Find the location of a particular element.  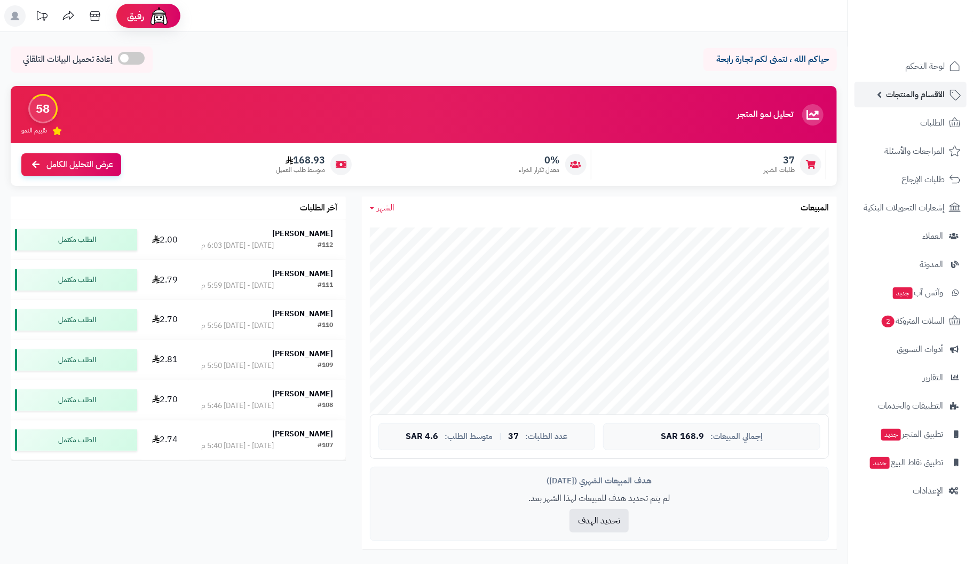

span: معدل تكرار الشراء is located at coordinates (540, 170).